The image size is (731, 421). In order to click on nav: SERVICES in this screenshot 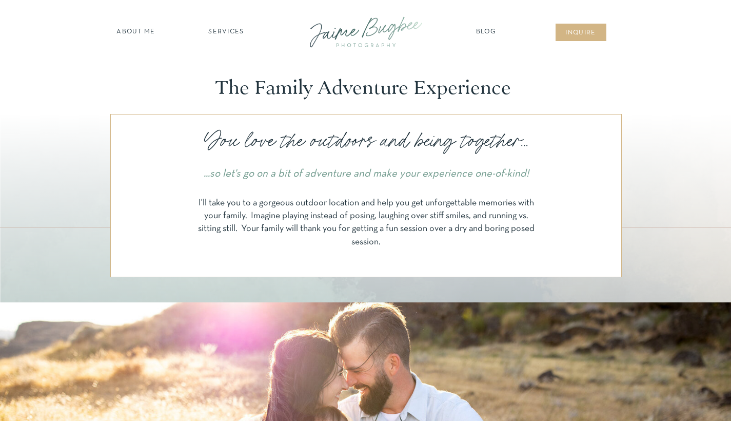, I will do `click(226, 32)`.